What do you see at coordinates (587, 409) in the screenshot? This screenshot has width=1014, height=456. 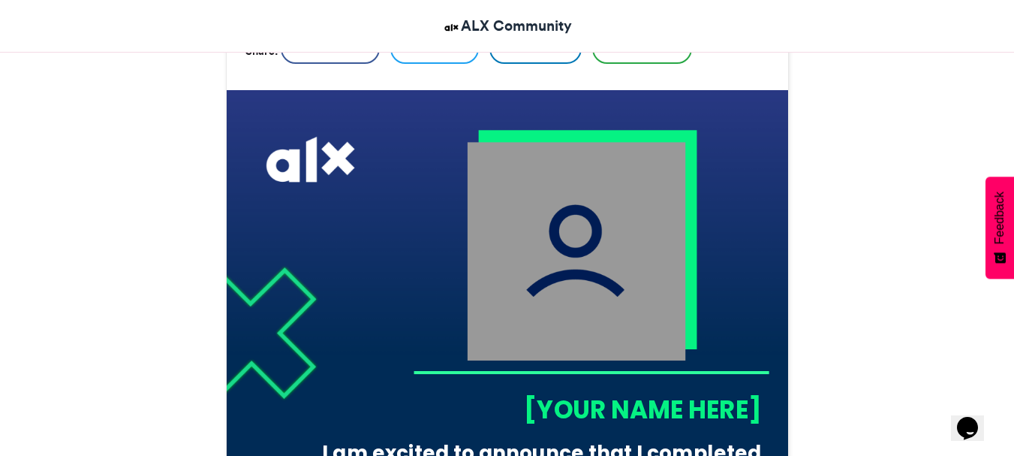 I see `div: [YOUR NAME HERE]` at bounding box center [587, 409].